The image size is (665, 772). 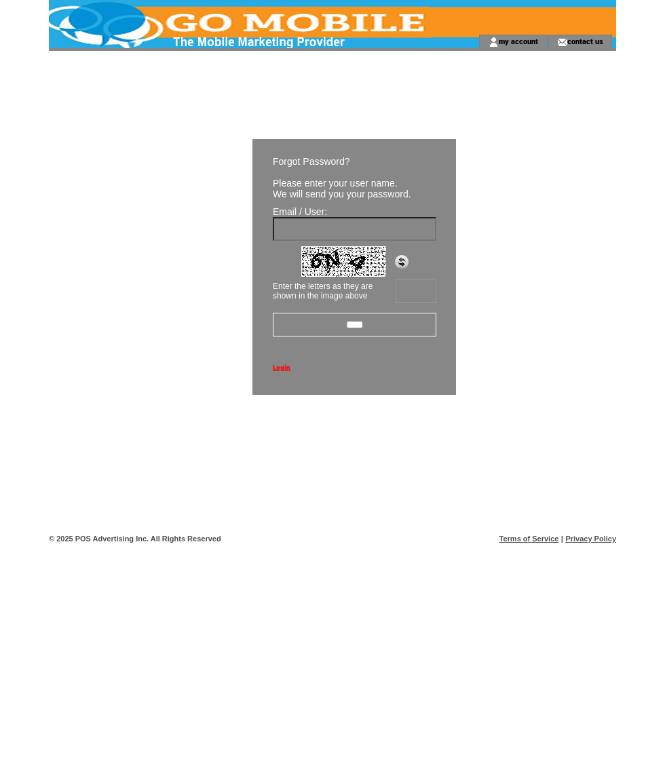 I want to click on img: Captcha.jpg, so click(x=343, y=261).